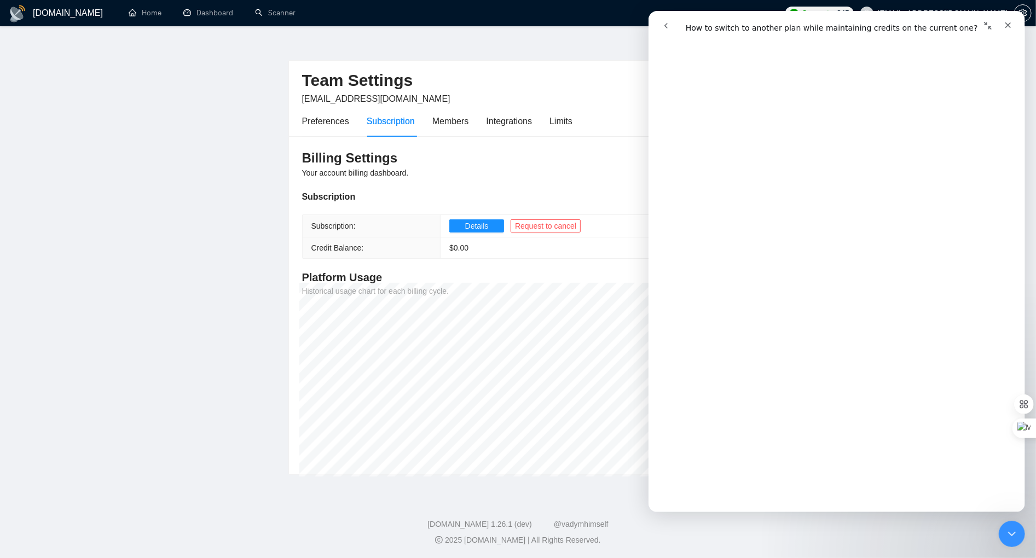  Describe the element at coordinates (1022, 13) in the screenshot. I see `a: setting` at that location.